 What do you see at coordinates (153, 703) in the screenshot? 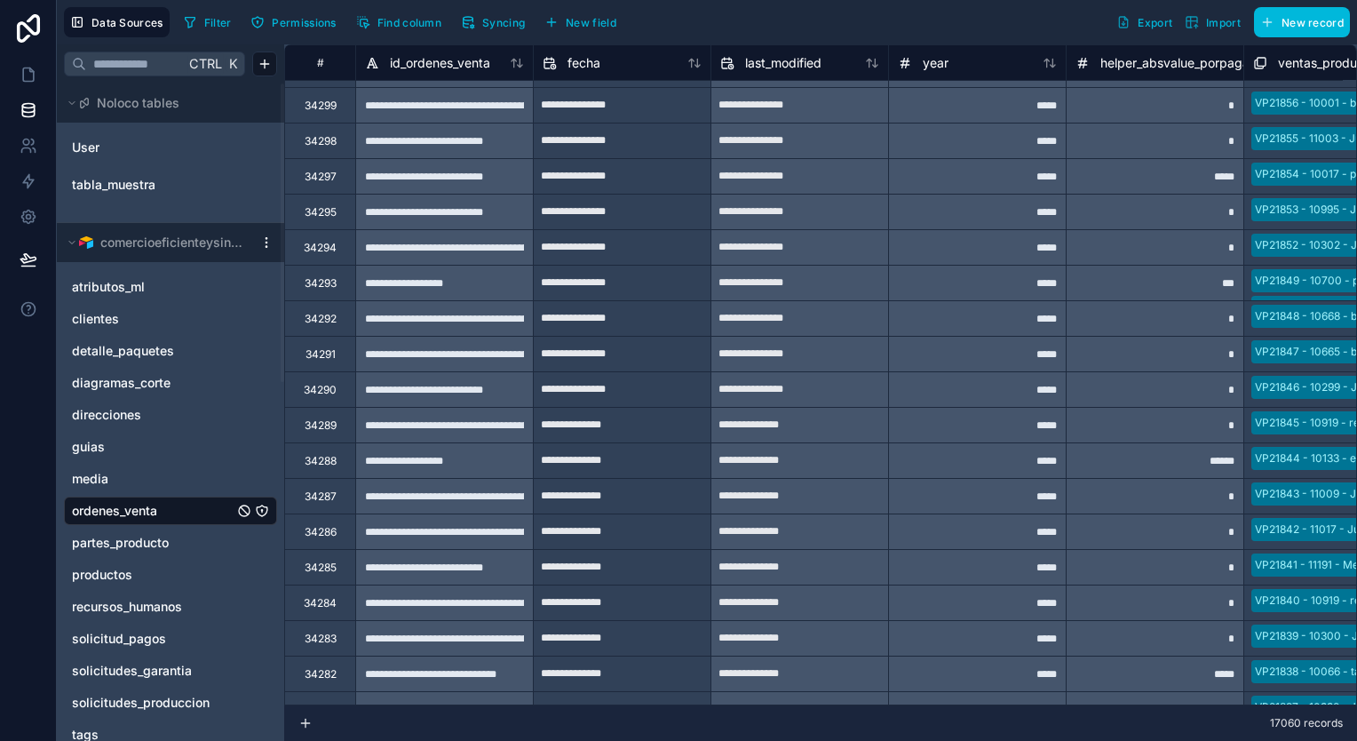
I see `a: solicitudes_produccion` at bounding box center [153, 703].